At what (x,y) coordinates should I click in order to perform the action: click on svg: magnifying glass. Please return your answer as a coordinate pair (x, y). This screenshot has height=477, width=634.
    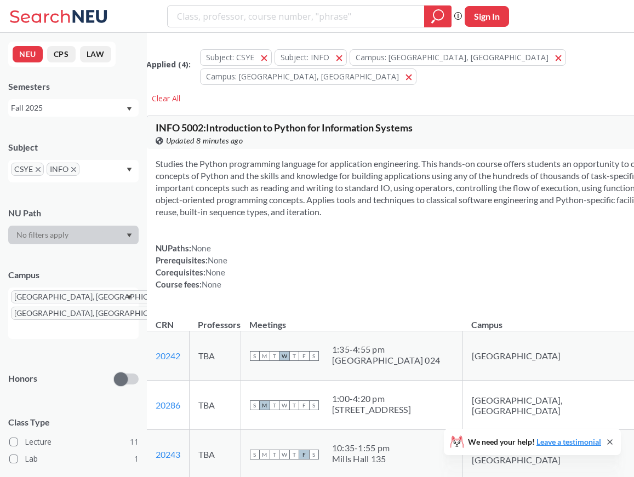
    Looking at the image, I should click on (438, 16).